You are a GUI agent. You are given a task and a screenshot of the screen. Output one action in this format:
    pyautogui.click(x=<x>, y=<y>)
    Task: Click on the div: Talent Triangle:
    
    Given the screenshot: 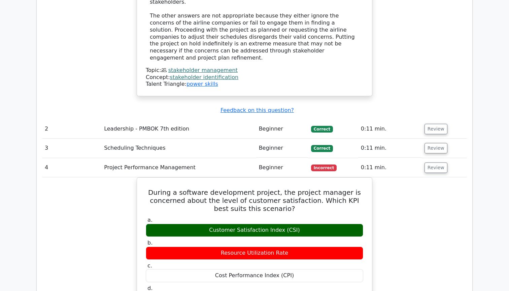 What is the action you would take?
    pyautogui.click(x=254, y=77)
    